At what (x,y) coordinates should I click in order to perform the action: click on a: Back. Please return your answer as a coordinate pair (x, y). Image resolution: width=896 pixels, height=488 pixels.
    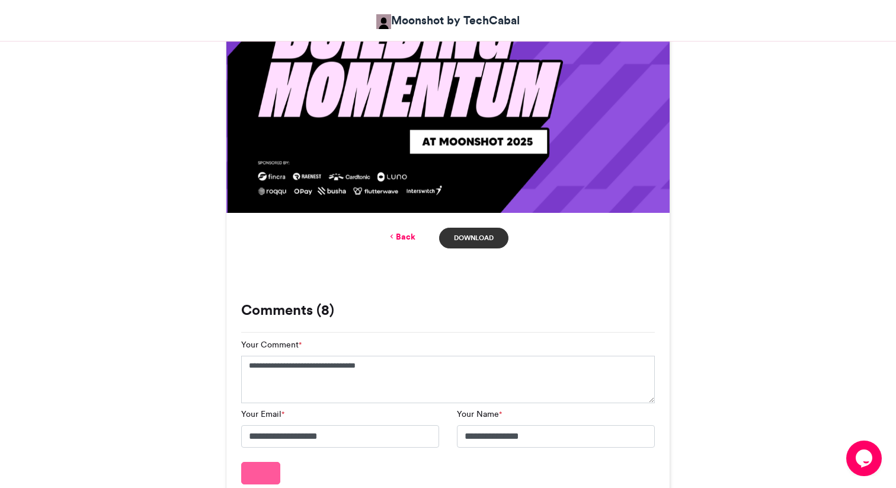
    Looking at the image, I should click on (401, 237).